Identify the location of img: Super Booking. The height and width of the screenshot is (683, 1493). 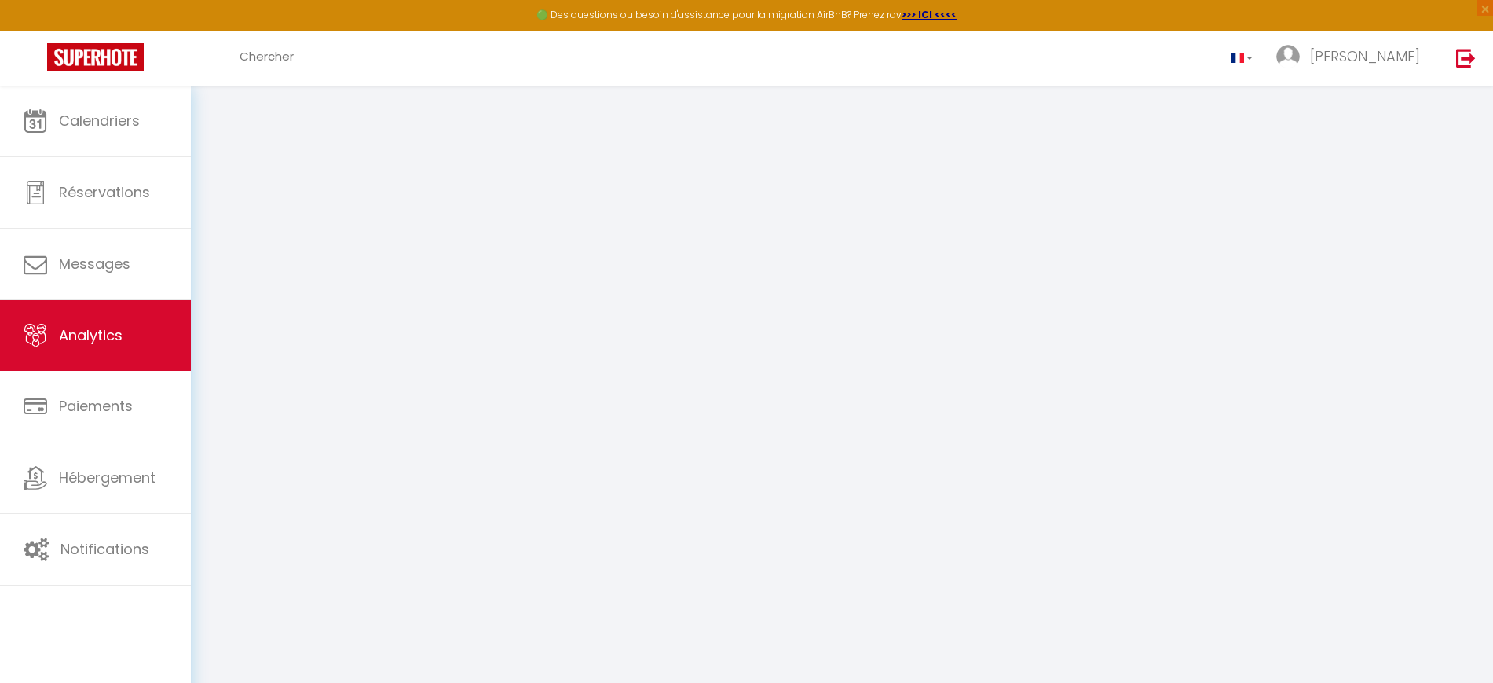
(95, 57).